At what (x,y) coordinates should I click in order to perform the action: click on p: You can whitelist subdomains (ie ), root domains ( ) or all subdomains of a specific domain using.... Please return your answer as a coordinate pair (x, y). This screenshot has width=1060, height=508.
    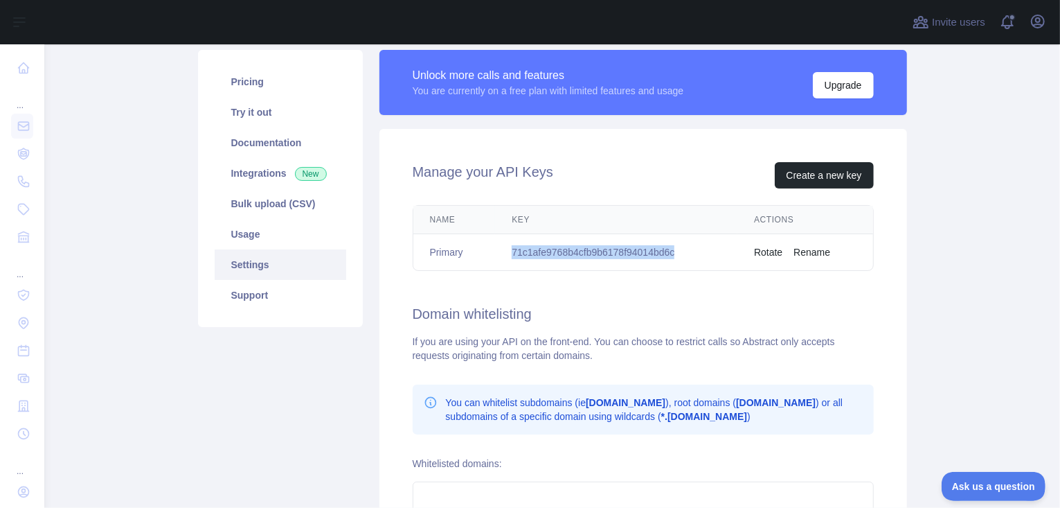
    Looking at the image, I should click on (654, 409).